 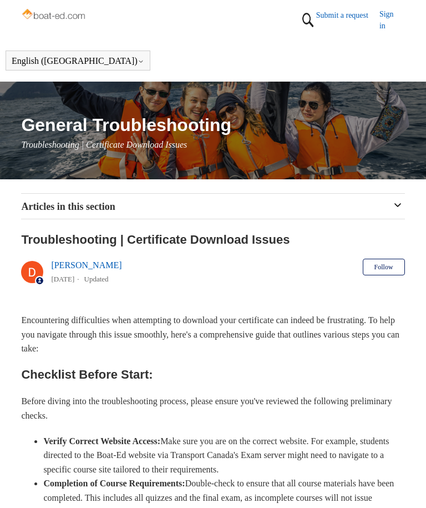 What do you see at coordinates (114, 483) in the screenshot?
I see `strong: Completion of Course Requirements:` at bounding box center [114, 483].